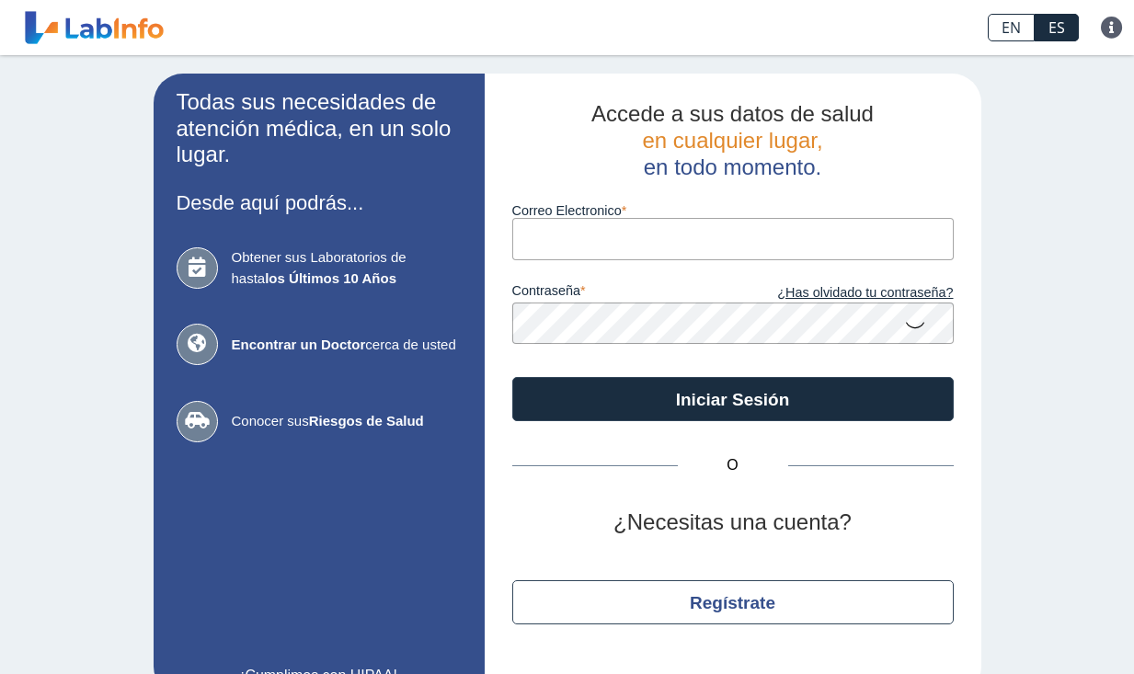 Image resolution: width=1134 pixels, height=674 pixels. What do you see at coordinates (1011, 28) in the screenshot?
I see `a: EN` at bounding box center [1011, 28].